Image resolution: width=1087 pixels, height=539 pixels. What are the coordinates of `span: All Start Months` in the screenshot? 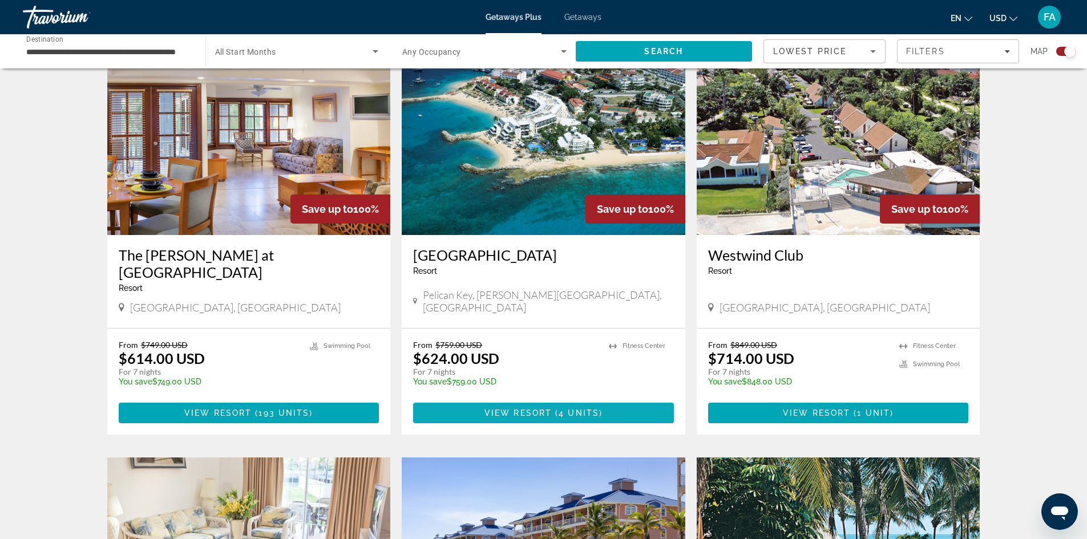 It's located at (245, 52).